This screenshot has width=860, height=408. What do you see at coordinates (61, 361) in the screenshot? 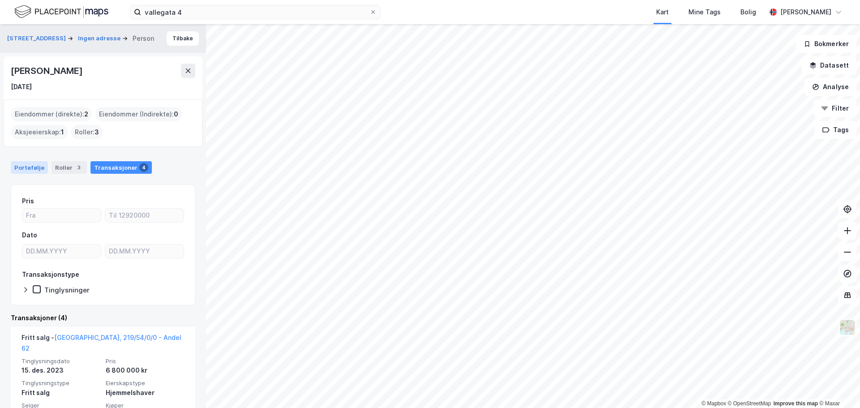
I see `span: Tinglysningsdato` at bounding box center [61, 361].